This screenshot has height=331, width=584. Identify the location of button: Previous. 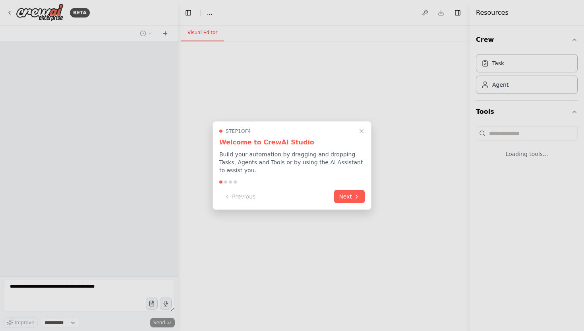
(240, 196).